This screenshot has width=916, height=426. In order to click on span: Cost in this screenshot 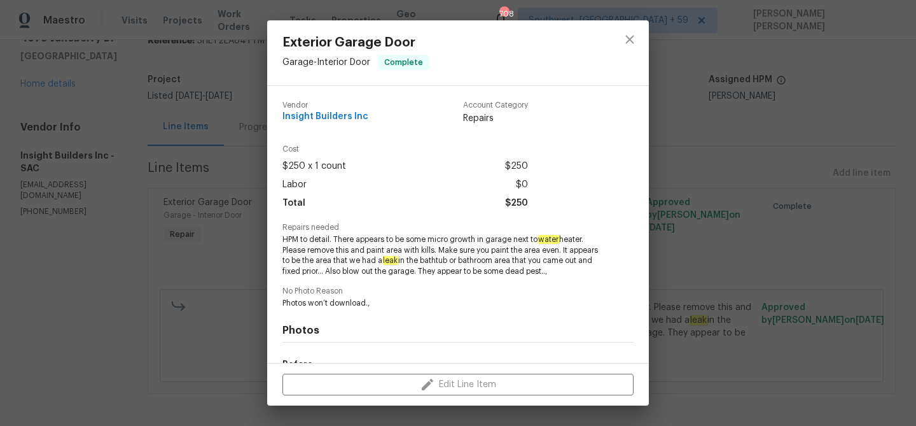, I will do `click(405, 149)`.